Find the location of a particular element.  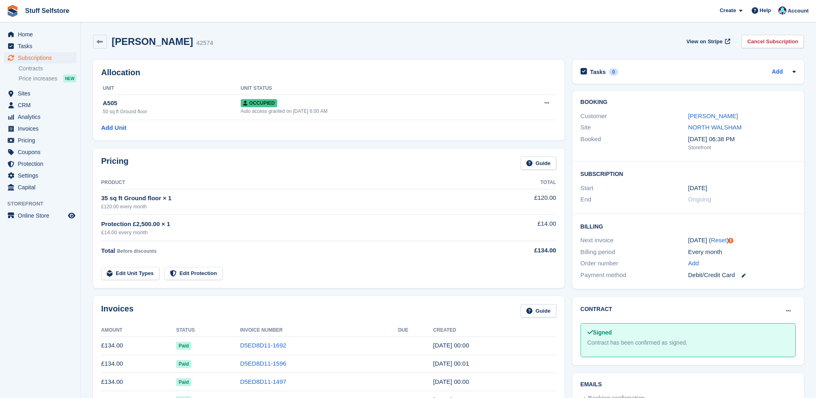

div: 50 sq ft Ground floor is located at coordinates (171, 112).